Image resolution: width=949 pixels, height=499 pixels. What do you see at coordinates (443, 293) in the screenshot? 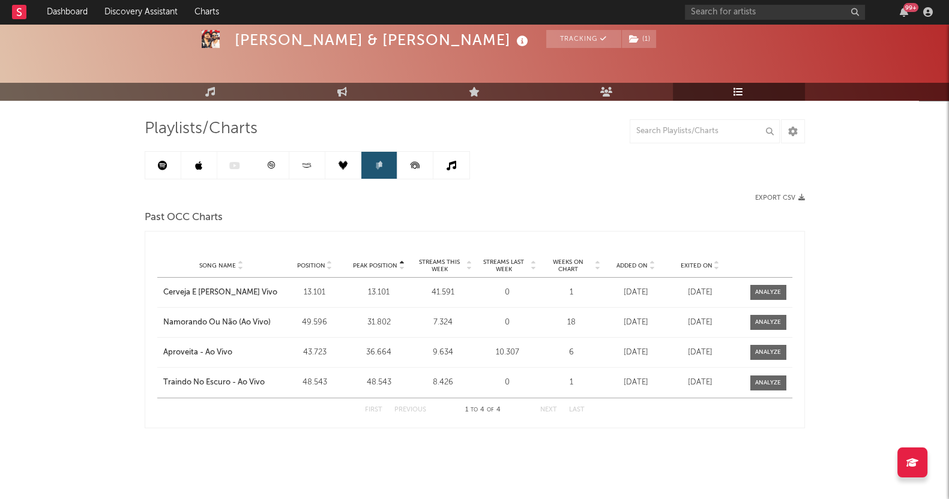
I see `div: 41.591` at bounding box center [443, 293].